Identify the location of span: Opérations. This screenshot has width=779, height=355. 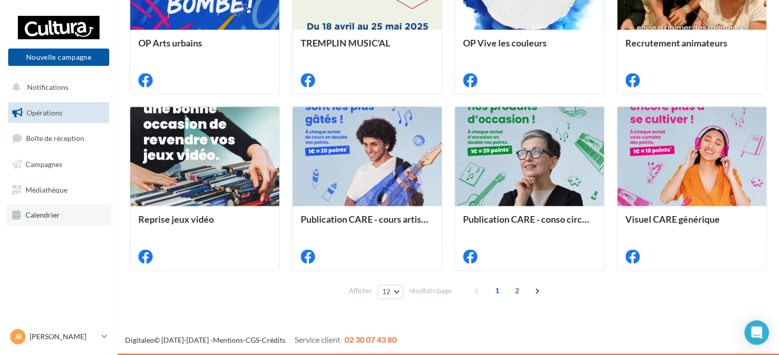
(44, 112).